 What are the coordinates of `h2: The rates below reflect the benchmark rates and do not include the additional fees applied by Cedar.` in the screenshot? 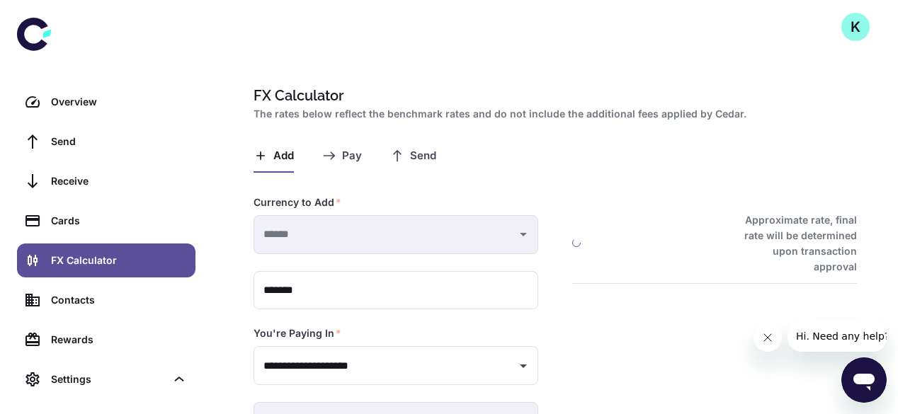 It's located at (553, 114).